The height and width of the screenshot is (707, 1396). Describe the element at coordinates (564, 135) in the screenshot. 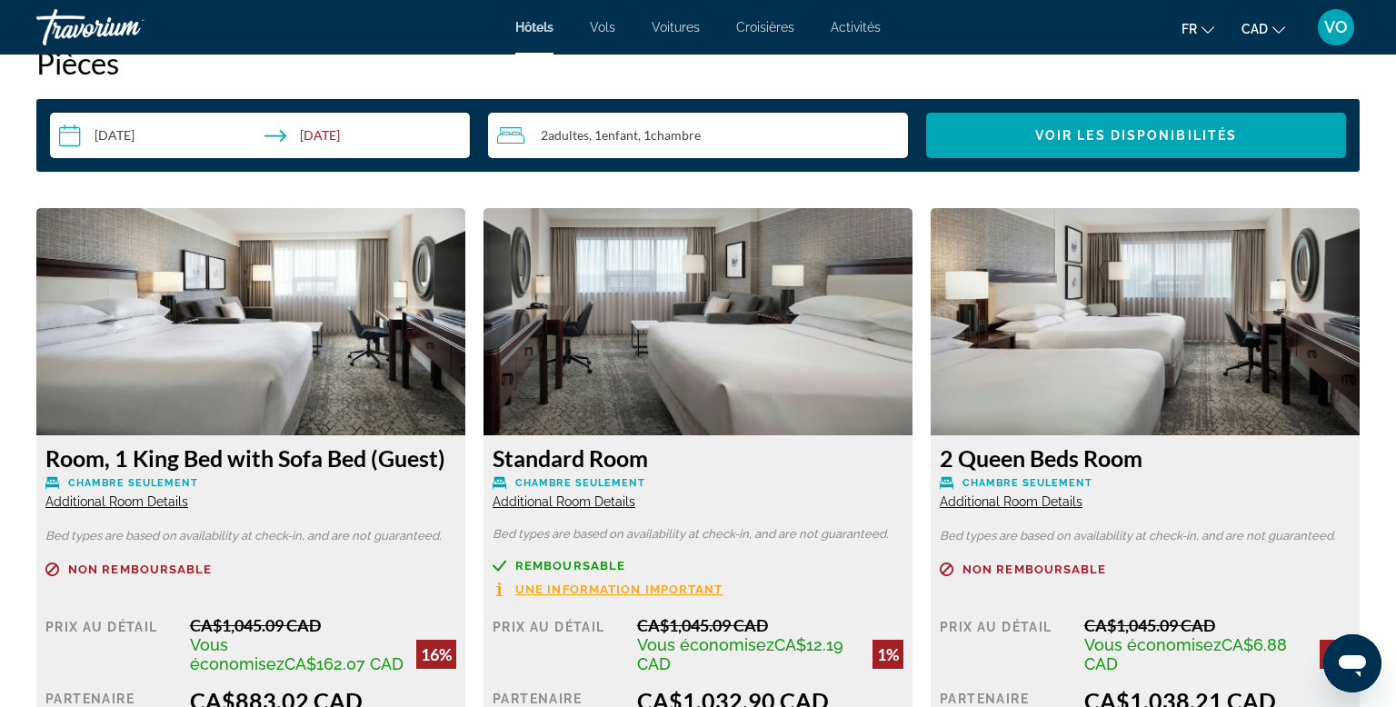

I see `span: 2` at that location.